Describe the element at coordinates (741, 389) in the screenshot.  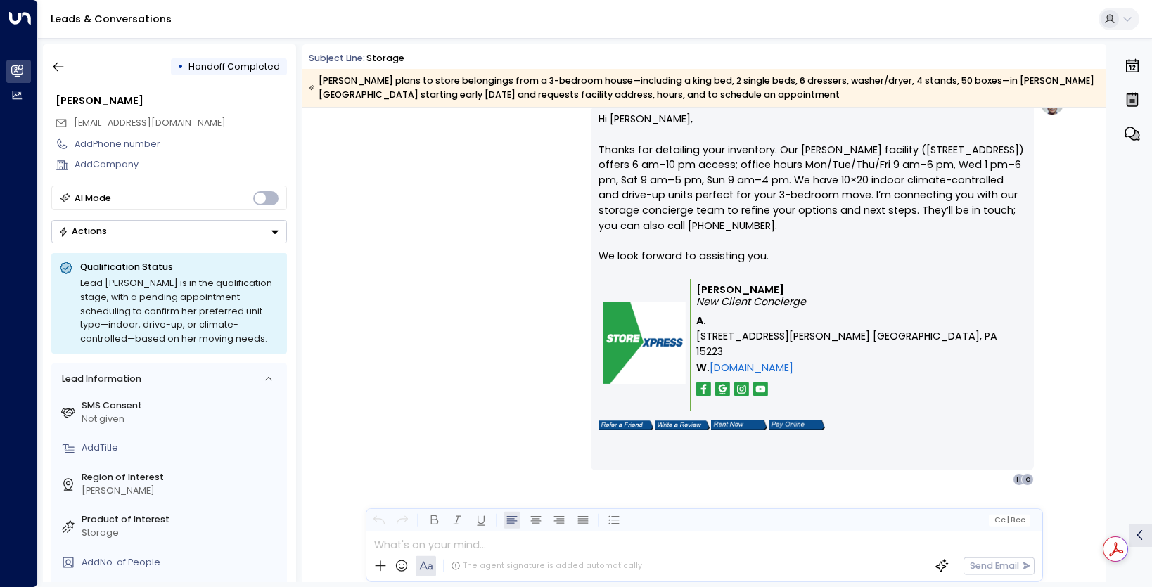
I see `img: storexpress_insta.png` at that location.